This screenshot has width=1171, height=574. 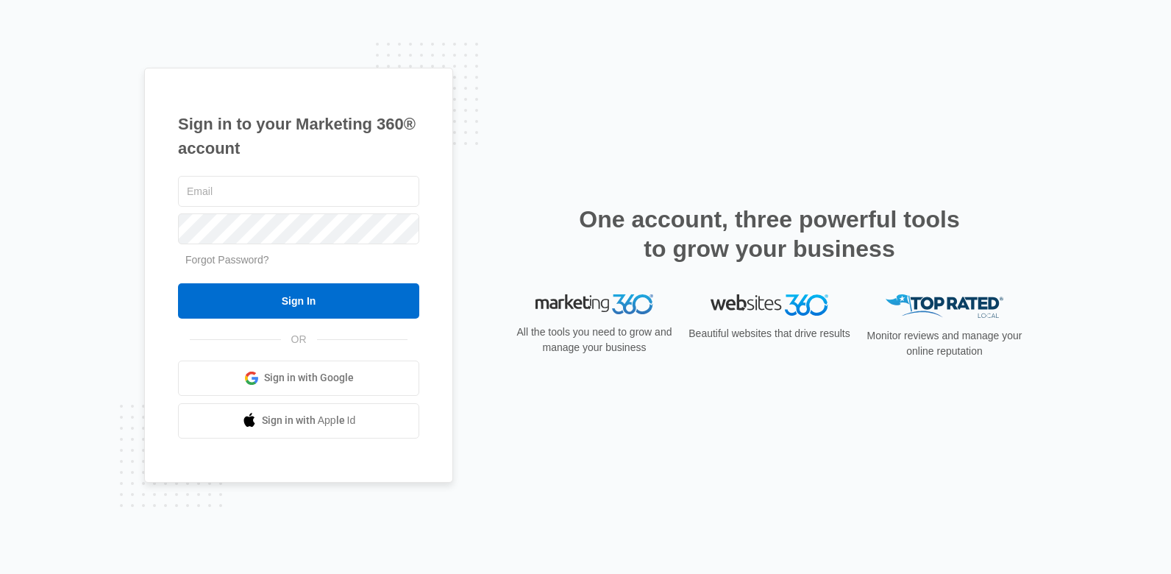 What do you see at coordinates (945, 306) in the screenshot?
I see `img: Top Rated Local` at bounding box center [945, 306].